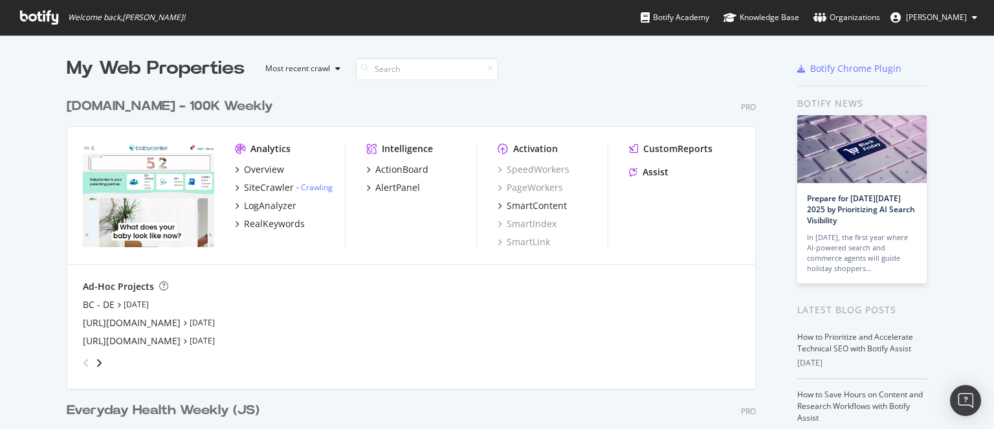 The height and width of the screenshot is (429, 994). Describe the element at coordinates (855, 342) in the screenshot. I see `a: How to Prioritize and Accelerate Technical SEO with Botify Assist` at that location.